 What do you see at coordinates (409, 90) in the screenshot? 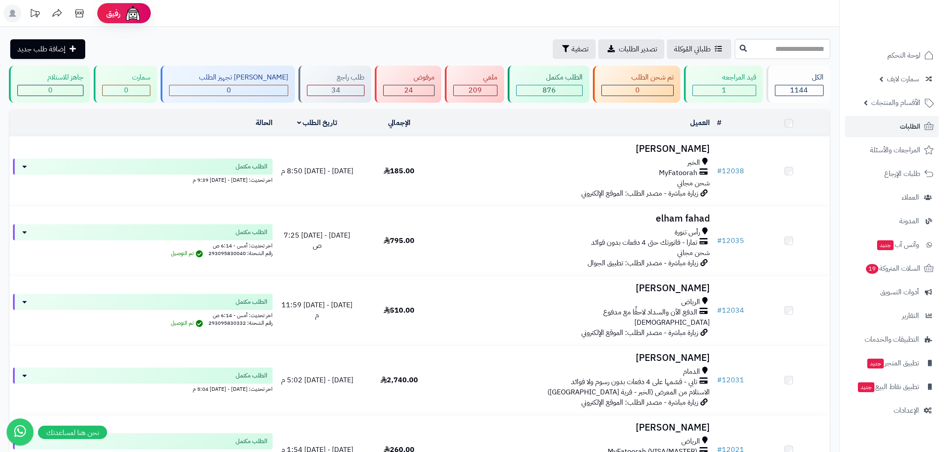
I see `div: 24` at bounding box center [409, 90].